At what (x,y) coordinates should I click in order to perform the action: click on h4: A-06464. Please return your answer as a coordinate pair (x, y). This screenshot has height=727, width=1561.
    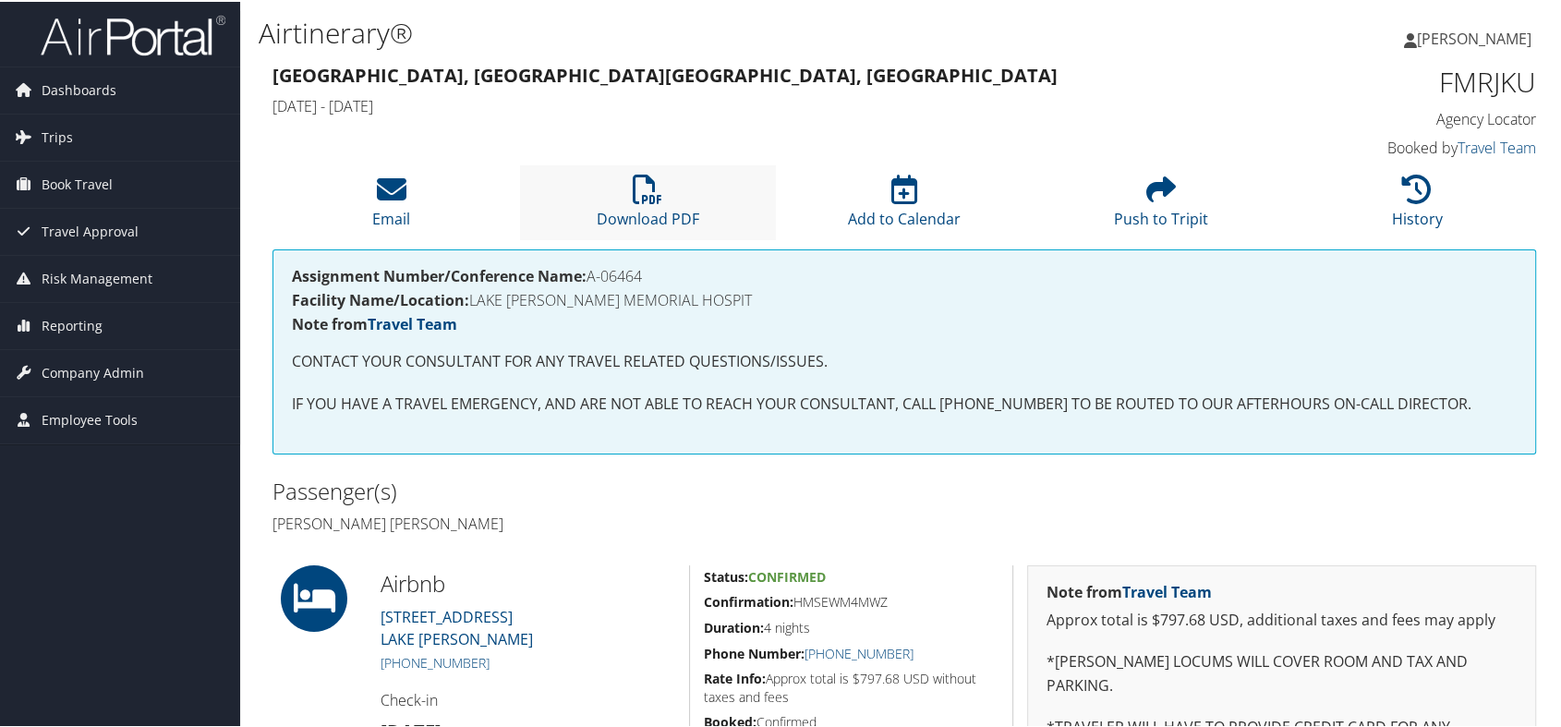
    Looking at the image, I should click on (904, 274).